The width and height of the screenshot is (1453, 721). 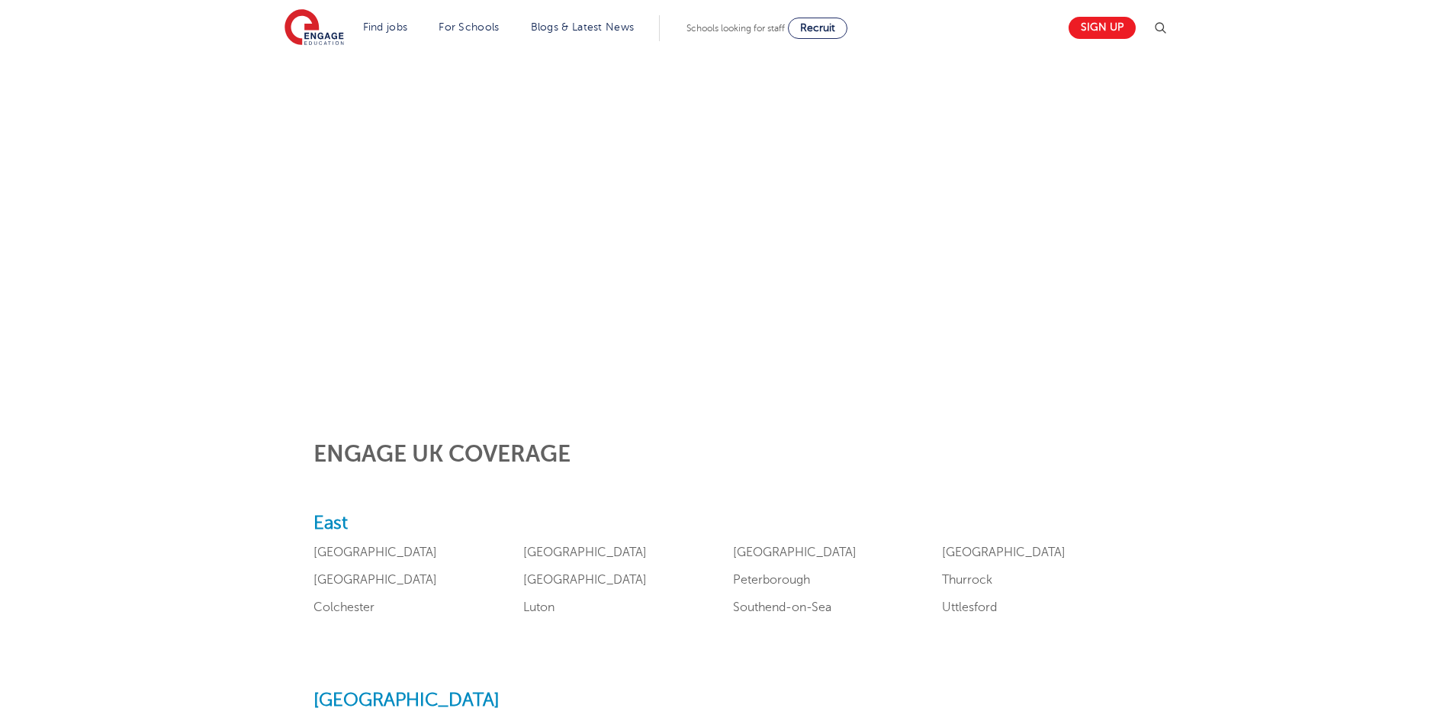 What do you see at coordinates (735, 28) in the screenshot?
I see `span: Schools looking for staff` at bounding box center [735, 28].